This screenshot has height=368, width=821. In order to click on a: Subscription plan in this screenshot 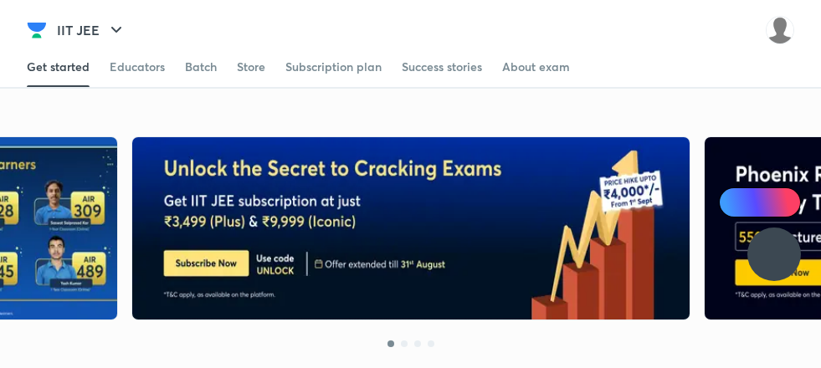, I will do `click(333, 67)`.